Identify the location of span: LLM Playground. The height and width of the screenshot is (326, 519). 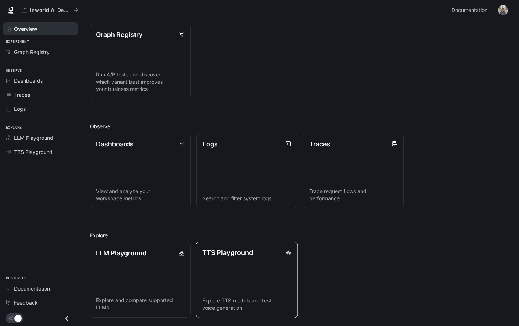
(34, 138).